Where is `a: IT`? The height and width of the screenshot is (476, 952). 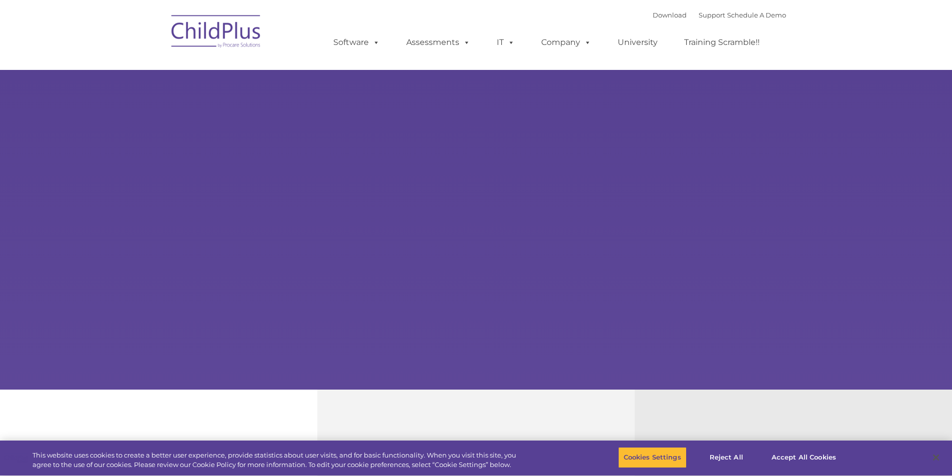 a: IT is located at coordinates (506, 42).